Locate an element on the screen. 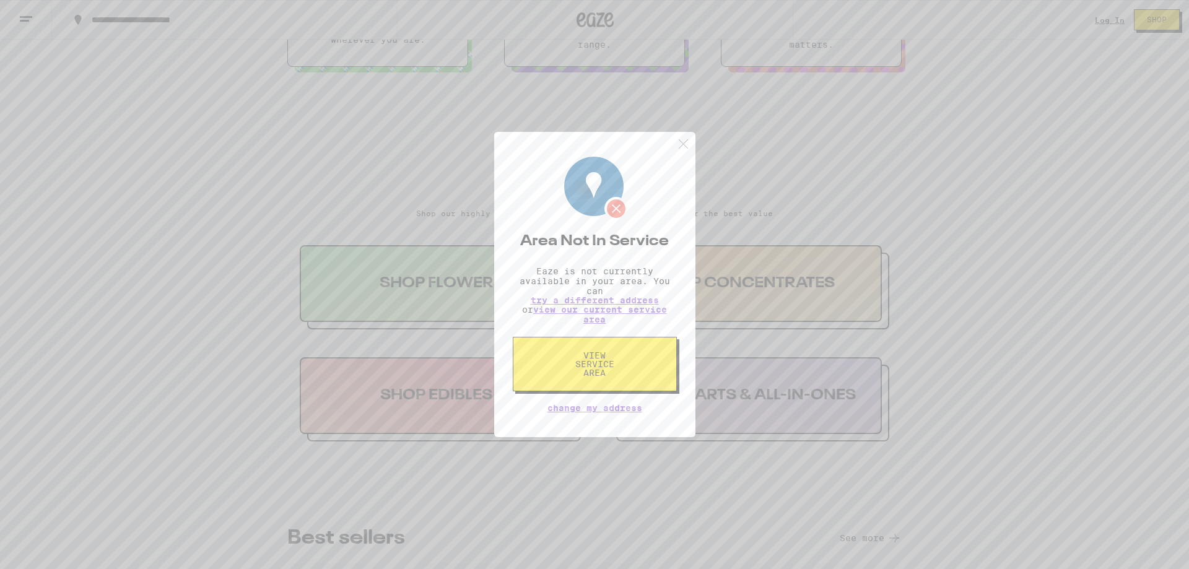  img: close.svg is located at coordinates (683, 144).